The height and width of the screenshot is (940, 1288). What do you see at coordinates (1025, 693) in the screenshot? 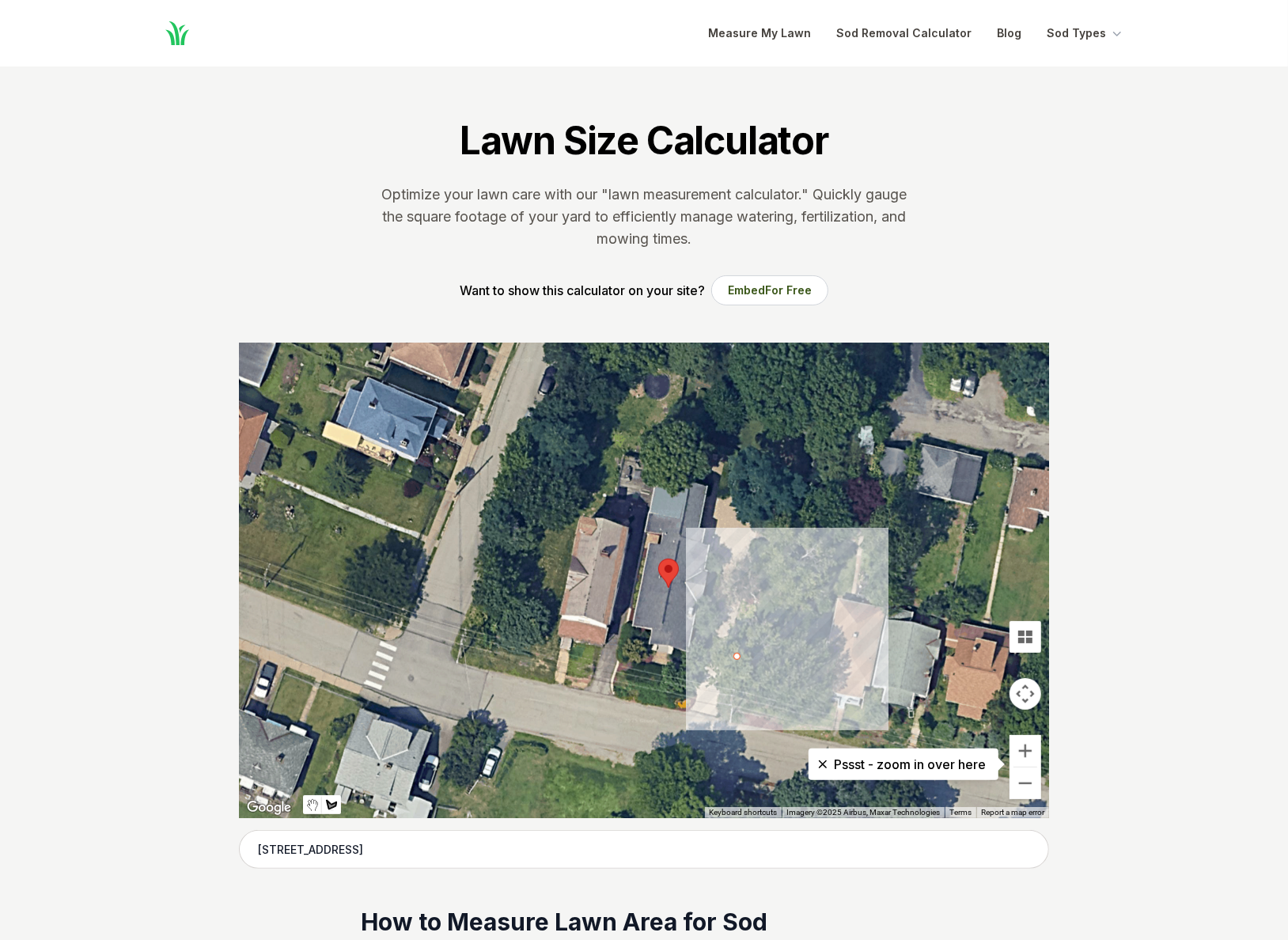
I see `button: Map camera controls` at bounding box center [1025, 693].